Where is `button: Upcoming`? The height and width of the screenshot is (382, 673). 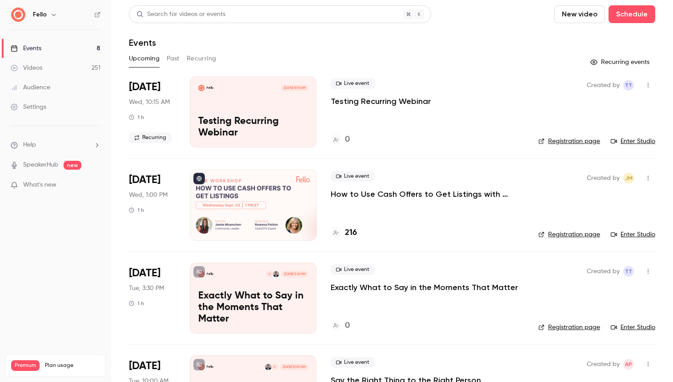 button: Upcoming is located at coordinates (144, 59).